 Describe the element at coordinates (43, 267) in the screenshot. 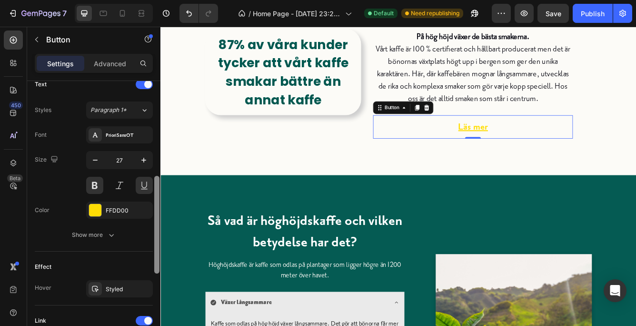

I see `div: Effect` at that location.